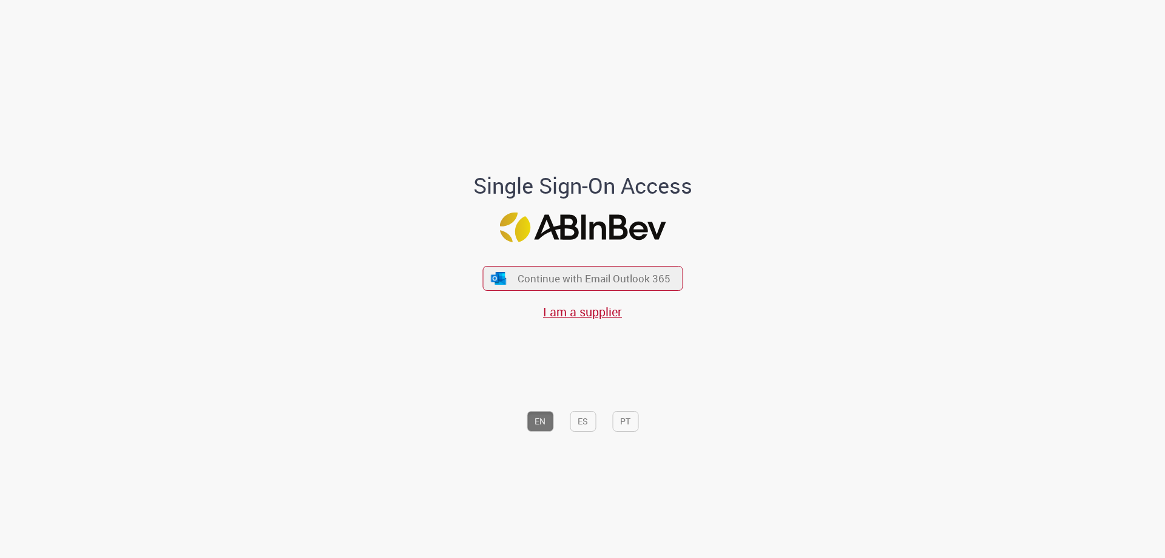  What do you see at coordinates (625, 421) in the screenshot?
I see `button: PT` at bounding box center [625, 421].